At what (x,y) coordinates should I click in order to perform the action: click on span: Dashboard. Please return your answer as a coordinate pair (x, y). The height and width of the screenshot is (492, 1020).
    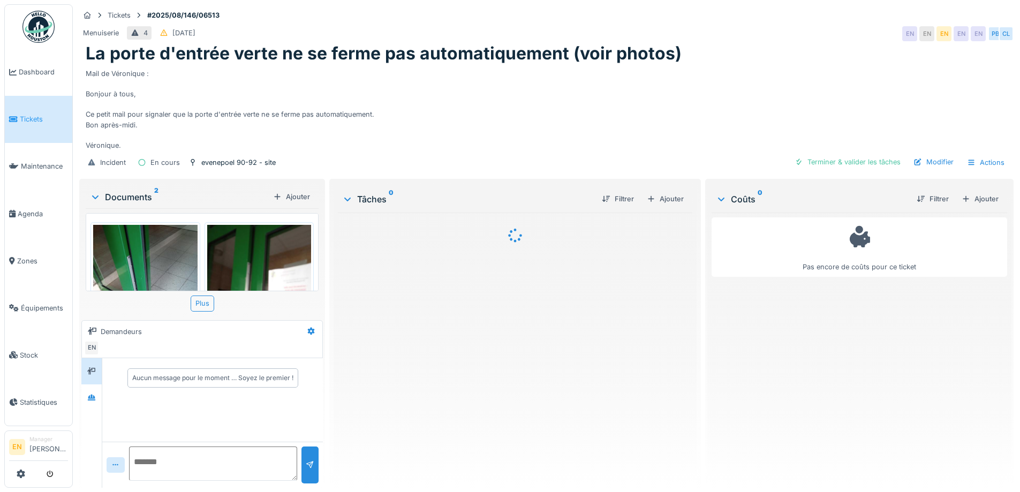
    Looking at the image, I should click on (43, 72).